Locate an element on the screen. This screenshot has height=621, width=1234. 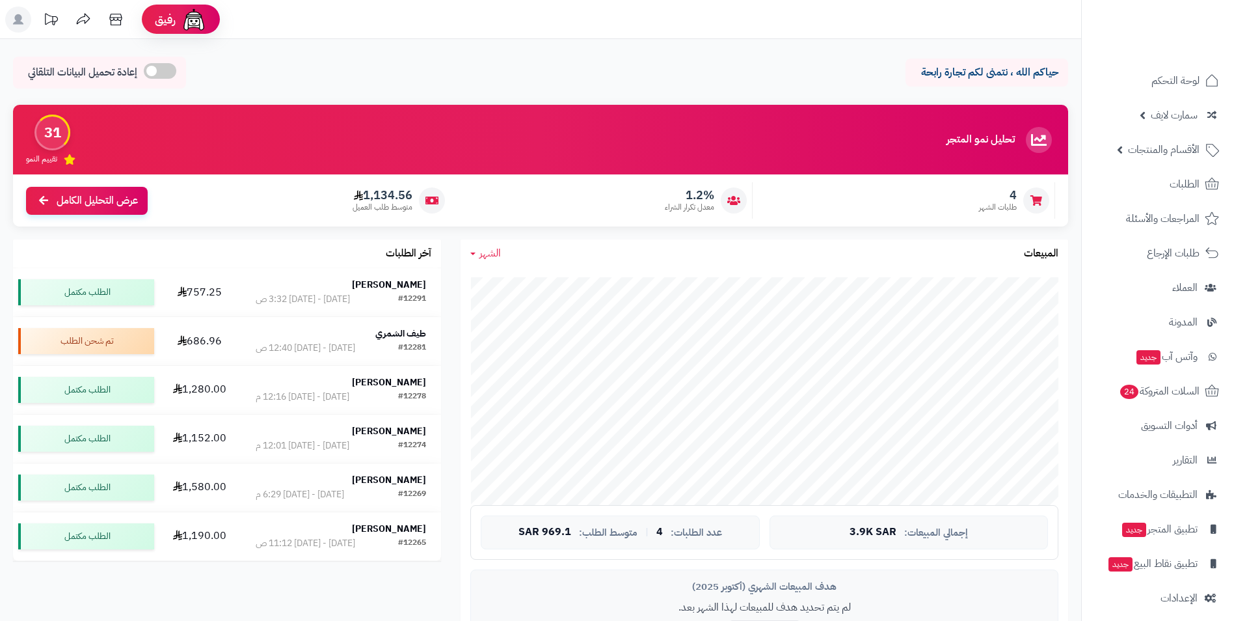
p: حياكم الله ، نتمنى لكم تجارة رابحة is located at coordinates (987, 72).